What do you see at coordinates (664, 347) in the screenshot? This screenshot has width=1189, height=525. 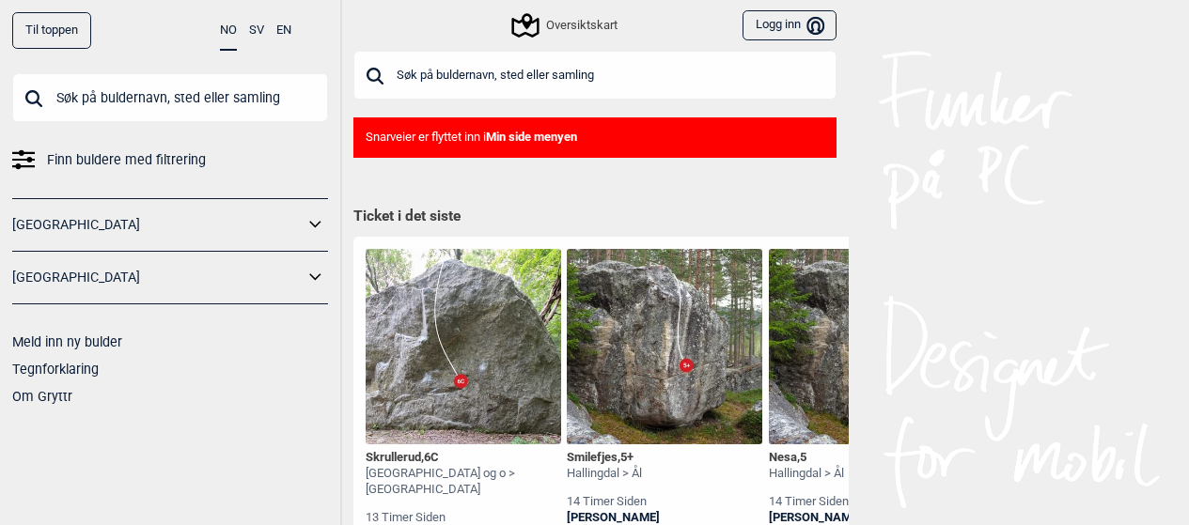 I see `img: Smilefjes 211121` at bounding box center [664, 347].